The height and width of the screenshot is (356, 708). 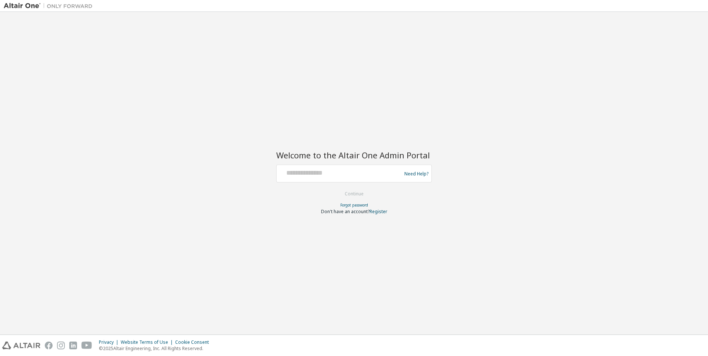 I want to click on div: Website Terms of Use, so click(x=148, y=343).